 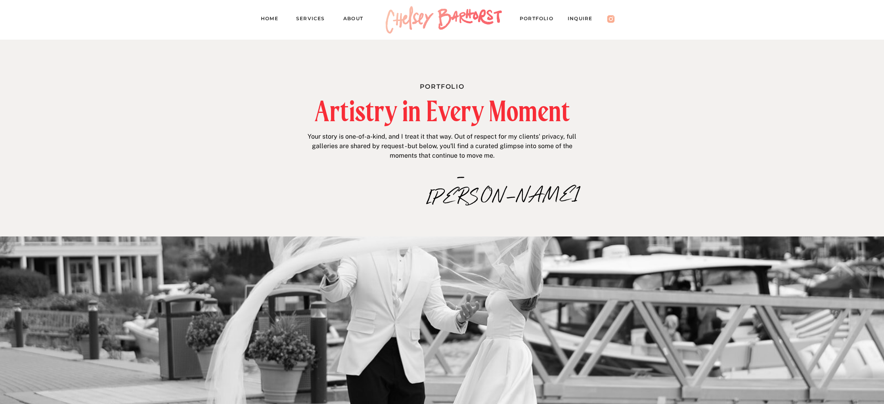 I want to click on nav: Inquire, so click(x=584, y=20).